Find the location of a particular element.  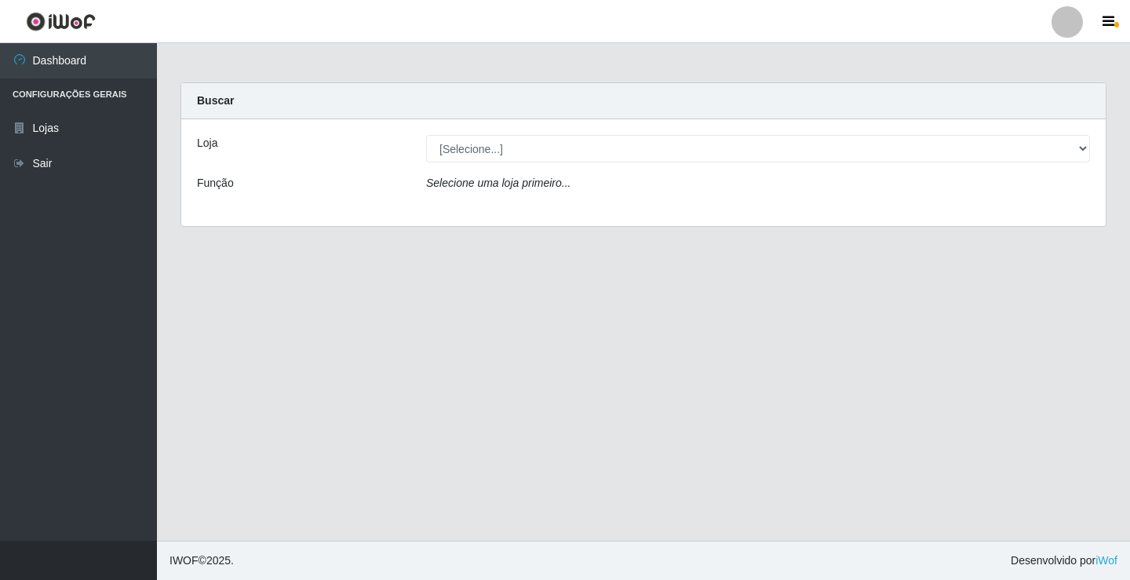

span: © 2025 . is located at coordinates (202, 560).